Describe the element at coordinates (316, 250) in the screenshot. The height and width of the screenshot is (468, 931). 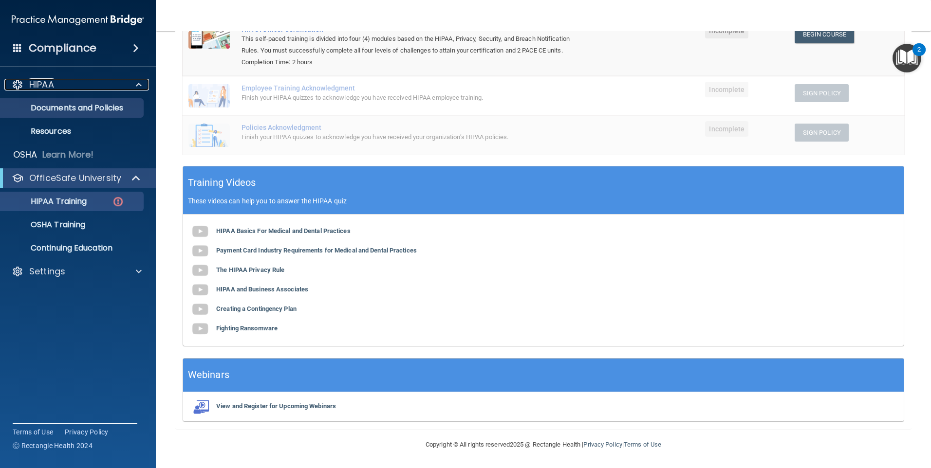
I see `b: Payment Card Industry Requirements for Medical and Dental Practices` at that location.